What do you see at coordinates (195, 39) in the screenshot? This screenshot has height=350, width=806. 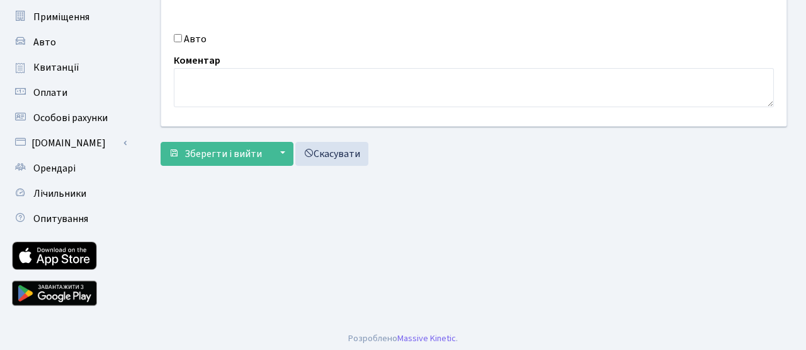 I see `label: Авто` at bounding box center [195, 39].